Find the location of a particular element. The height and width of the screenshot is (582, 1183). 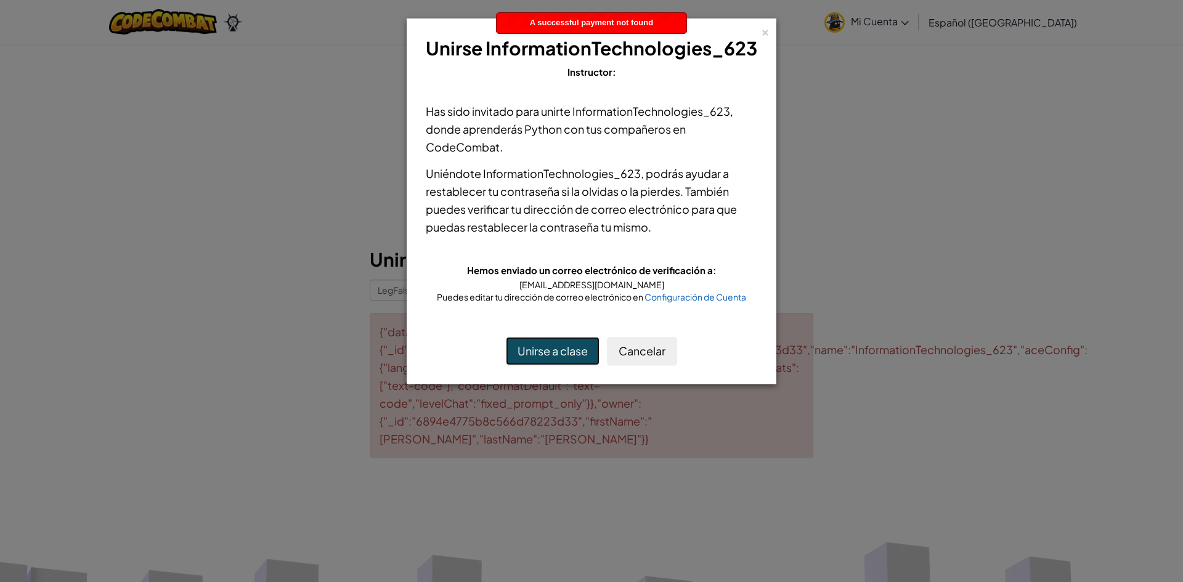

span: Configuración de Cuenta is located at coordinates (695, 297).